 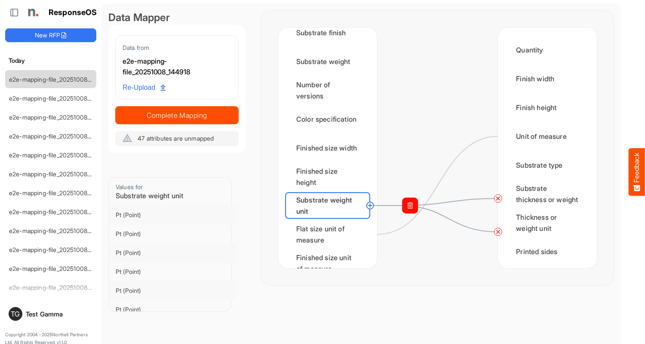 What do you see at coordinates (328, 177) in the screenshot?
I see `div: Finished size height` at bounding box center [328, 177].